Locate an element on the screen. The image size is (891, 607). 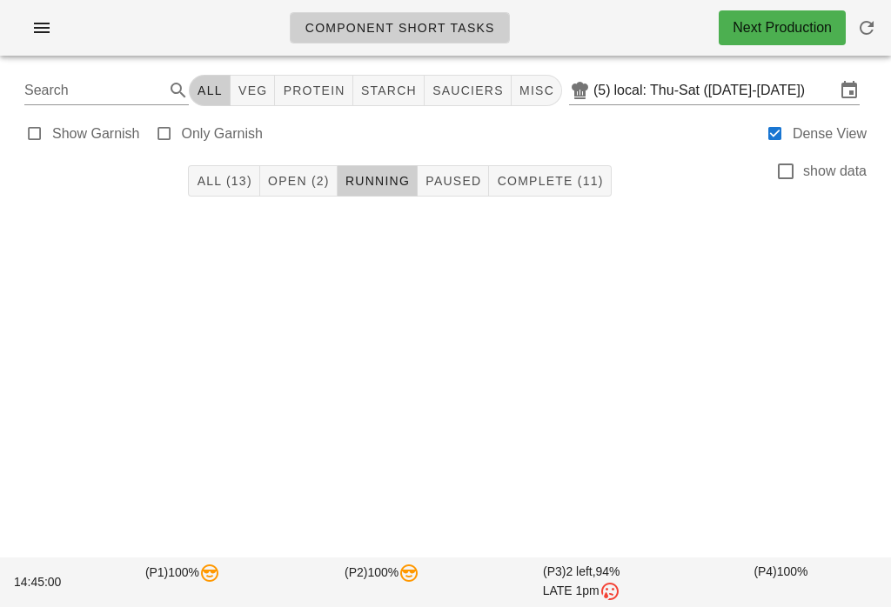
button: protein is located at coordinates (313, 90).